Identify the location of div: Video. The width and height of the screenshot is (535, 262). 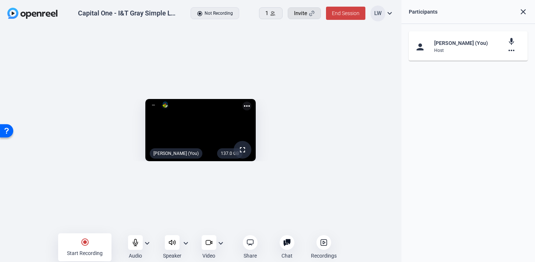
(208, 256).